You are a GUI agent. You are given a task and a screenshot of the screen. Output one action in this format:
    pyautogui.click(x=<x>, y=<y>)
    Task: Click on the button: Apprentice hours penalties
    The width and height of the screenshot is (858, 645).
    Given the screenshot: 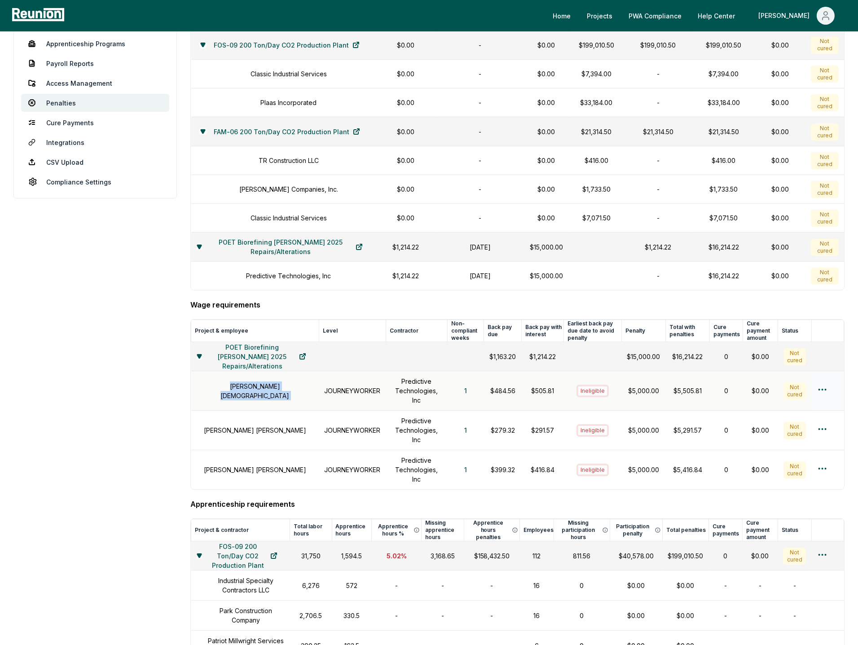 What is the action you would take?
    pyautogui.click(x=494, y=530)
    